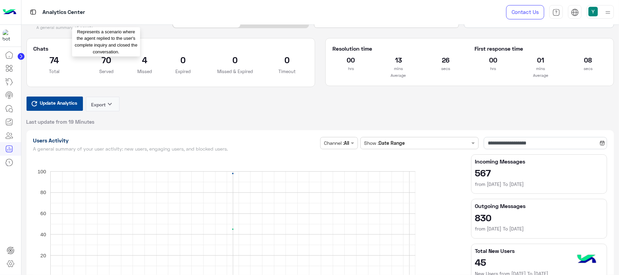  What do you see at coordinates (145, 71) in the screenshot?
I see `p: Missed` at bounding box center [145, 71].